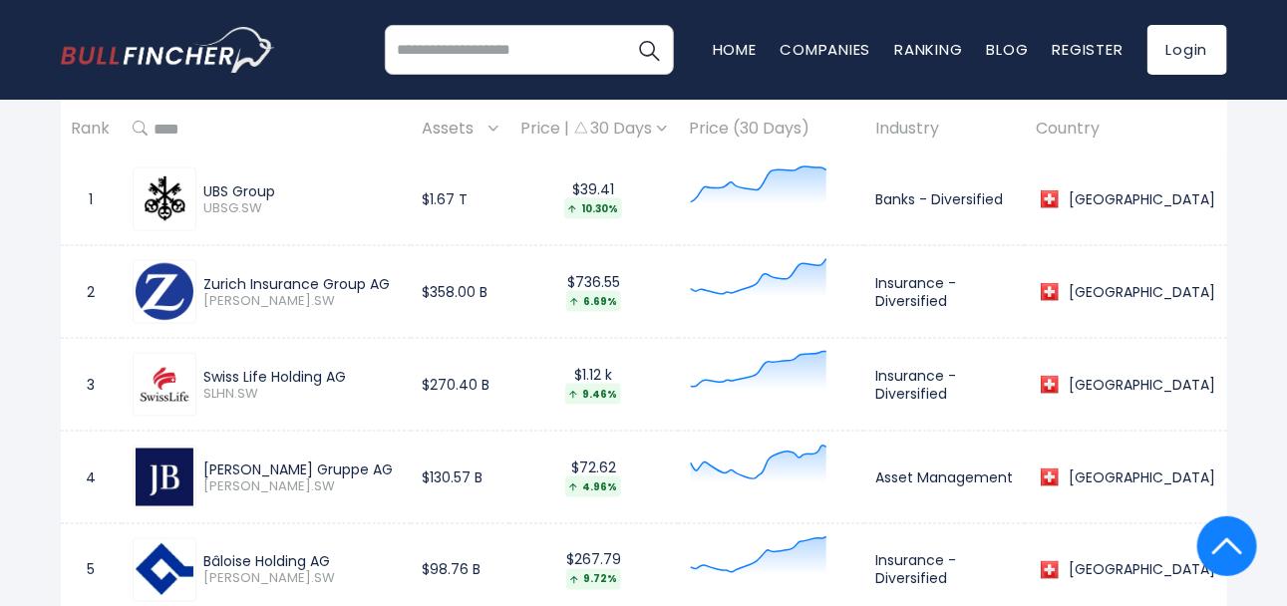 The height and width of the screenshot is (606, 1287). I want to click on div: $267.79, so click(593, 570).